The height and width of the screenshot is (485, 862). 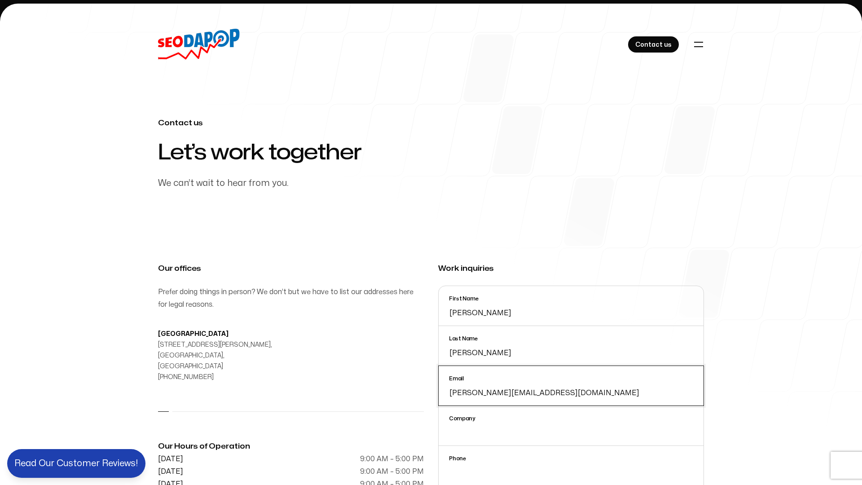 I want to click on button: Read Our Customer Reviews!, so click(x=76, y=463).